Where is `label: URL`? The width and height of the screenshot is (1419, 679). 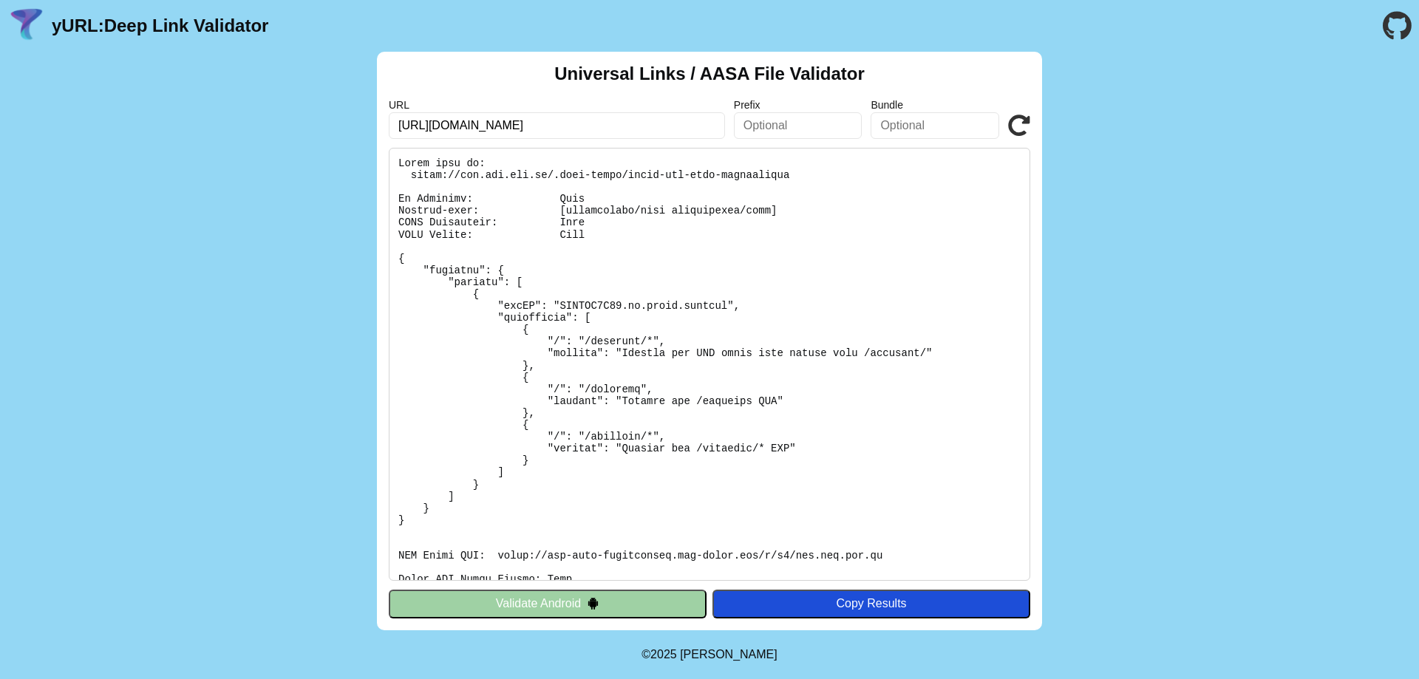 label: URL is located at coordinates (556, 105).